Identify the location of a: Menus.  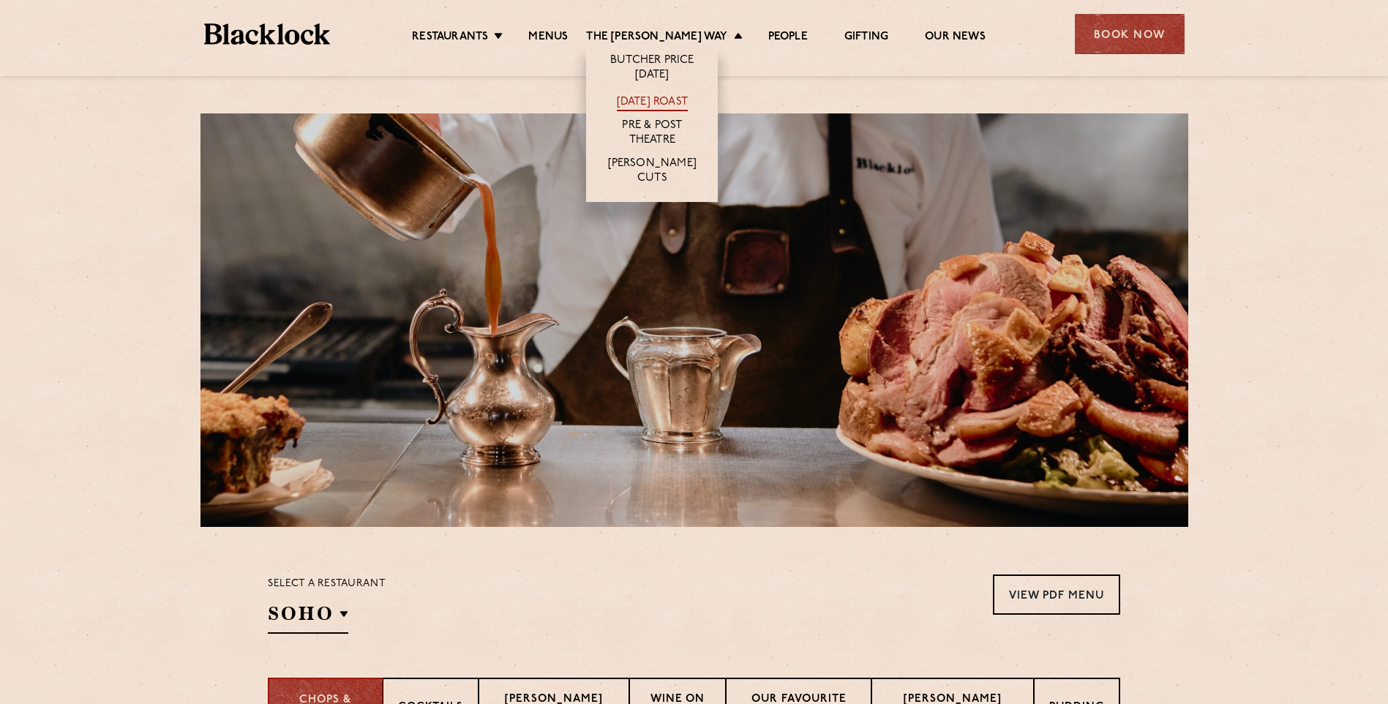
(548, 38).